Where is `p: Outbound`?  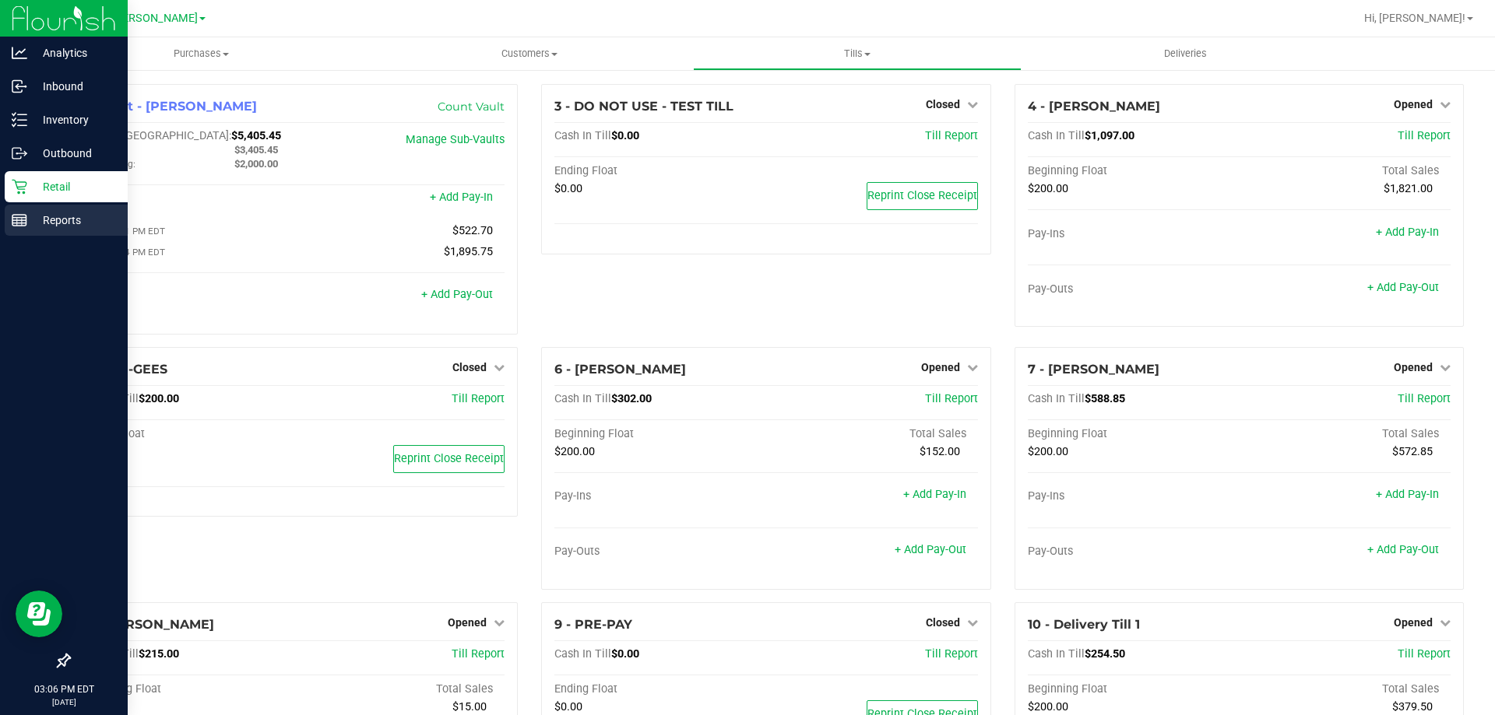
p: Outbound is located at coordinates (74, 153).